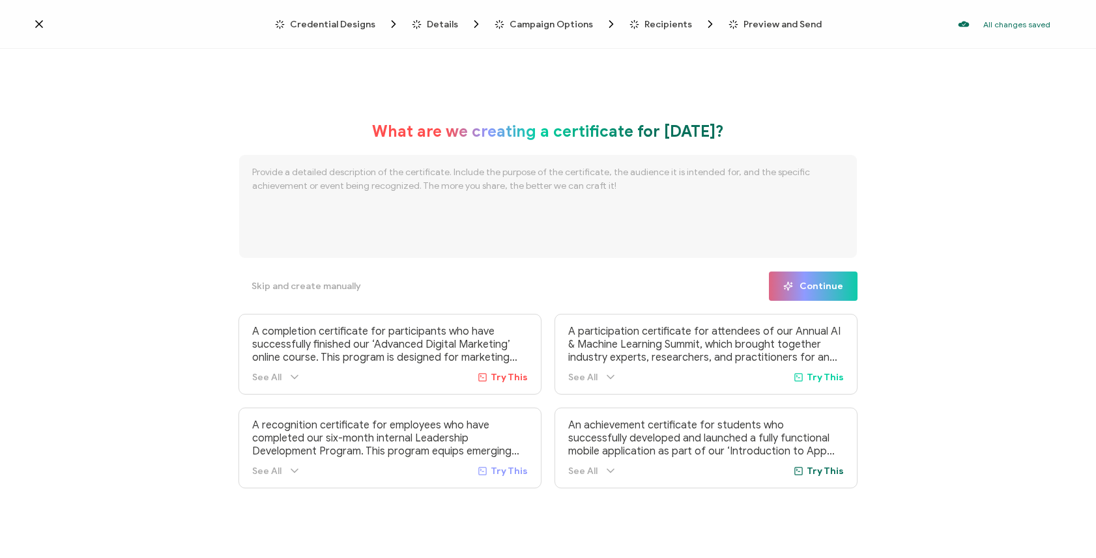 Image resolution: width=1096 pixels, height=558 pixels. Describe the element at coordinates (706, 345) in the screenshot. I see `p: A participation certificate for attendees of our Annual AI & Machine Learning Summit, which broug...` at that location.